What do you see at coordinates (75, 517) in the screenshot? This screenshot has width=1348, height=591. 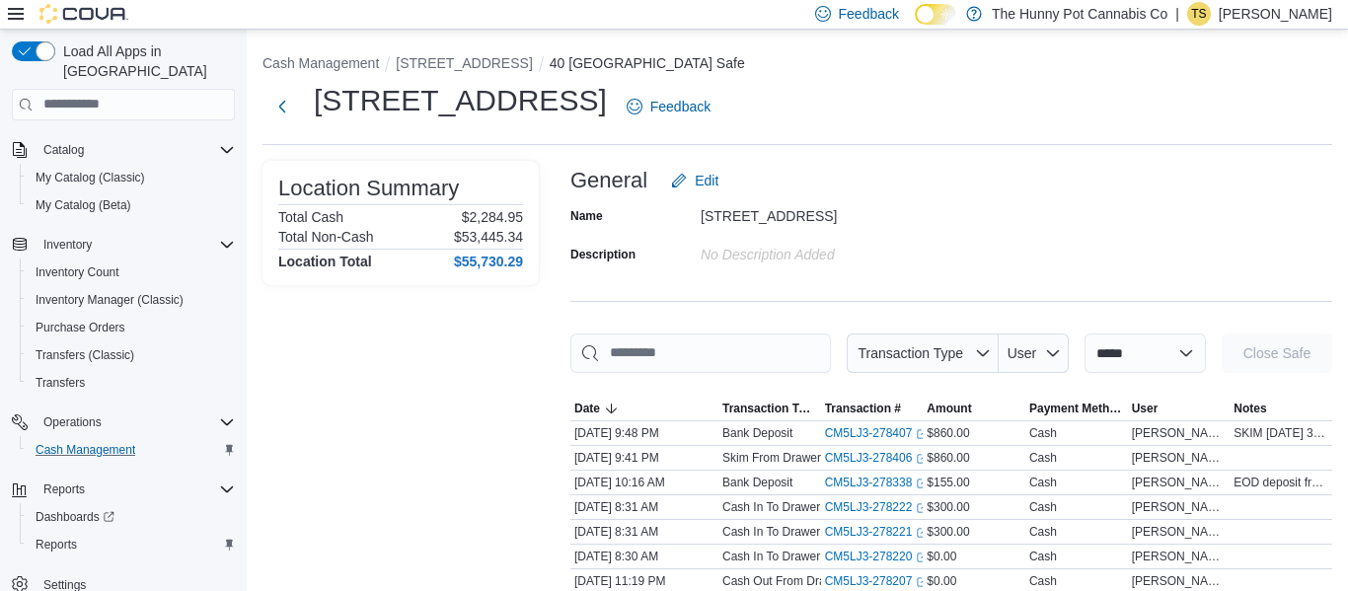 I see `a: Dashboards` at bounding box center [75, 517].